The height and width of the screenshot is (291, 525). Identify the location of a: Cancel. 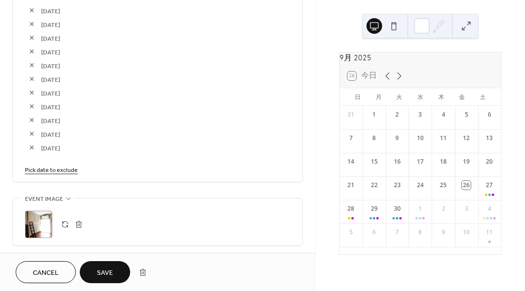
(45, 271).